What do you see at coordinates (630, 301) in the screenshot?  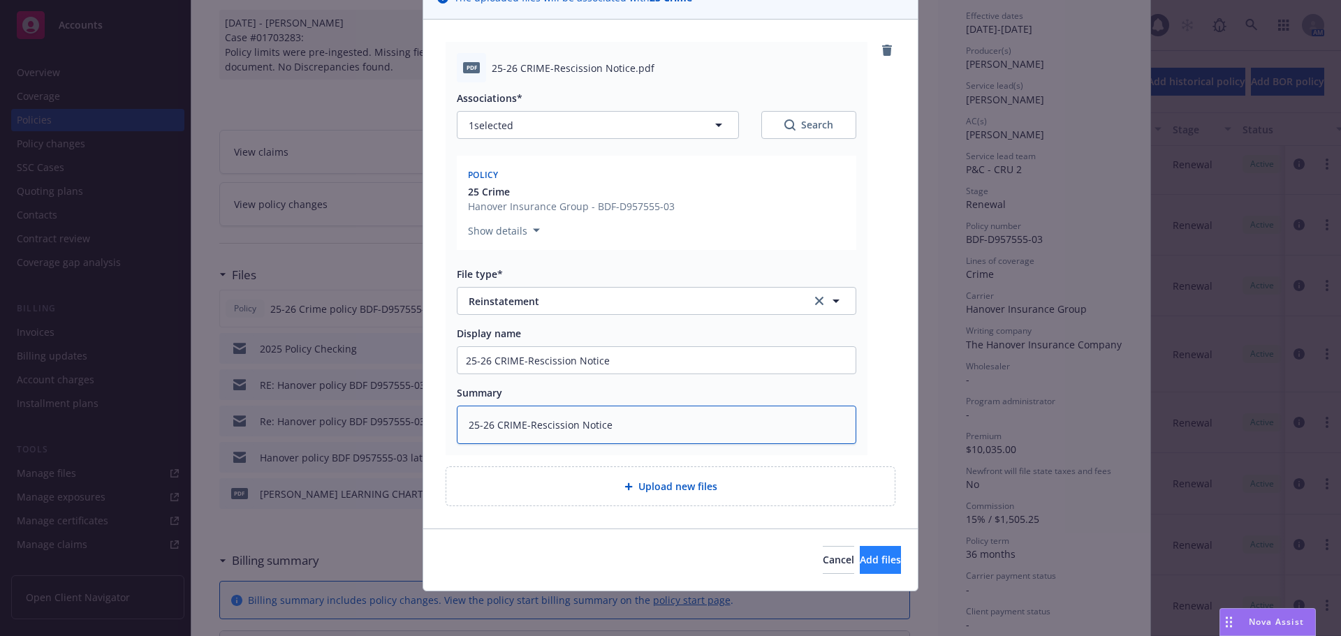 I see `span: Reinstatement` at bounding box center [630, 301].